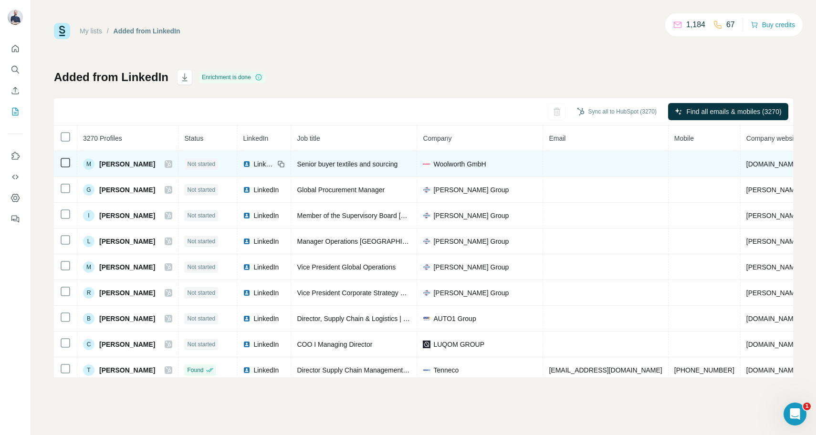  What do you see at coordinates (617, 112) in the screenshot?
I see `button: Sync all to HubSpot (3270)` at bounding box center [617, 112].